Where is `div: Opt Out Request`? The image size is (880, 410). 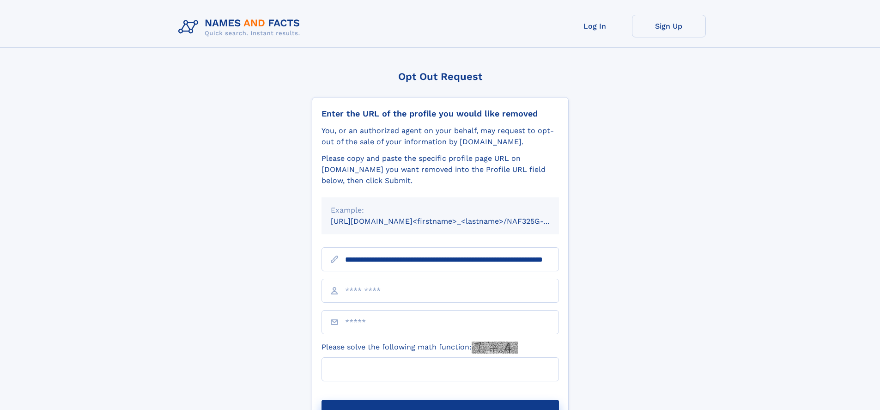
div: Opt Out Request is located at coordinates (440, 76).